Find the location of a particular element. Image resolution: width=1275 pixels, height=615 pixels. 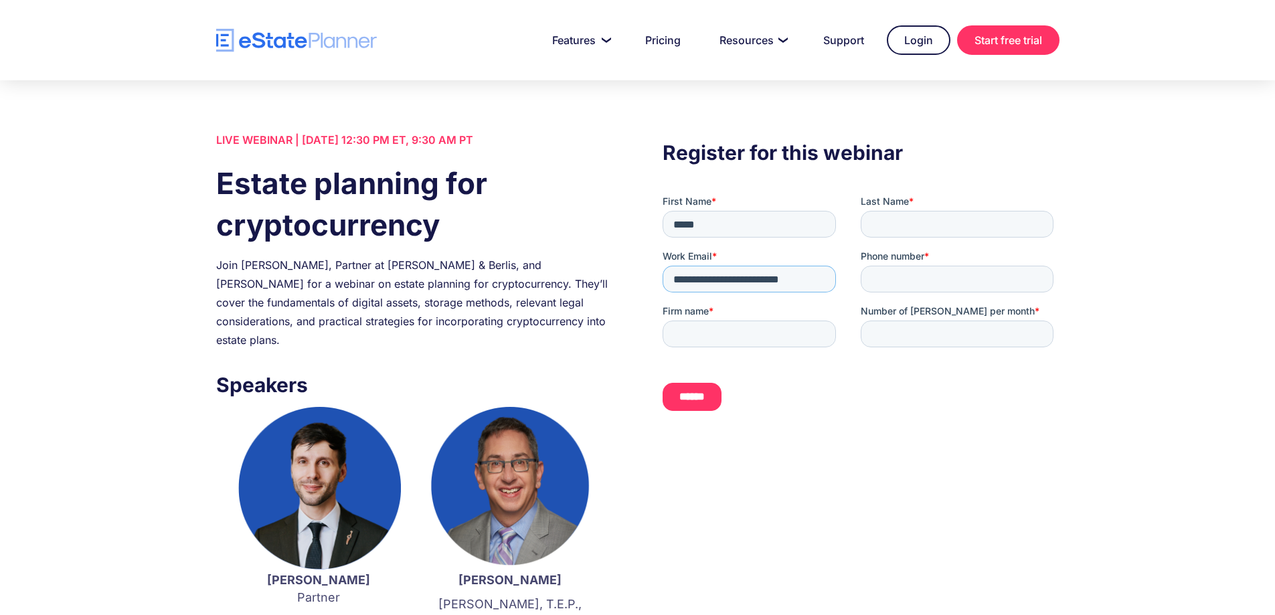

a: home is located at coordinates (296, 40).